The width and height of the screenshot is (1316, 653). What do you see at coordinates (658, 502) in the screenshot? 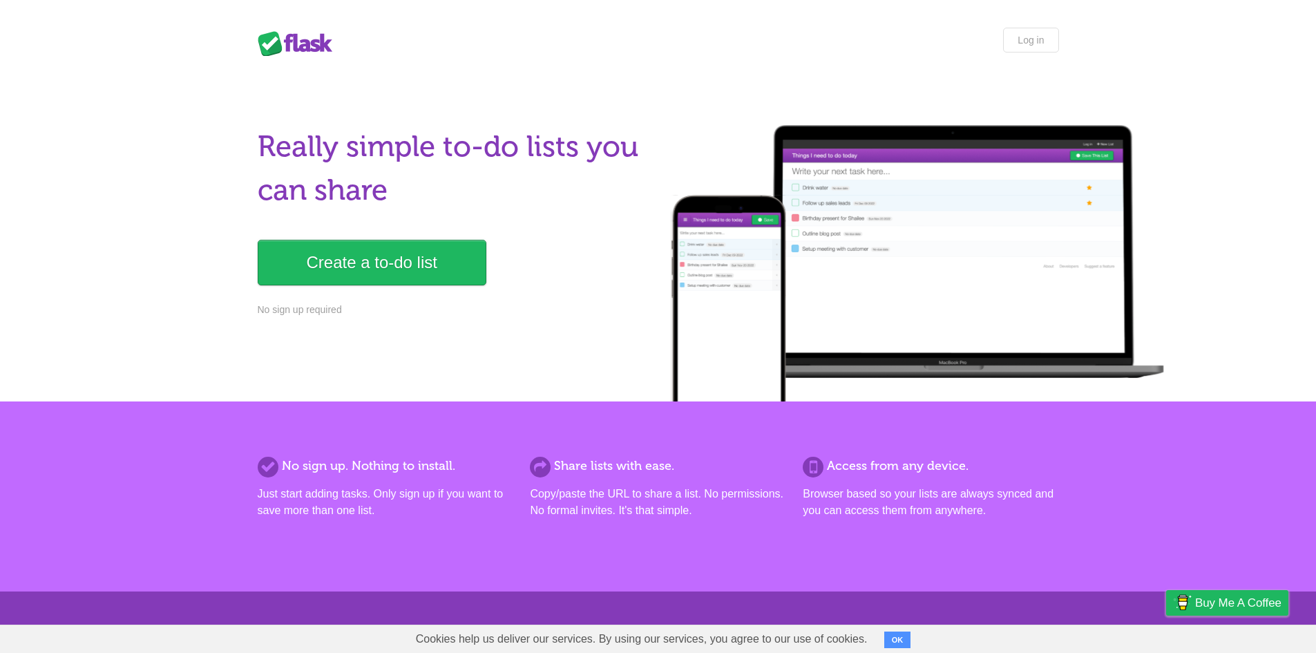
I see `p: Copy/paste the URL to share a list. No permissions. No formal invites. It's that simple.` at bounding box center [658, 502].